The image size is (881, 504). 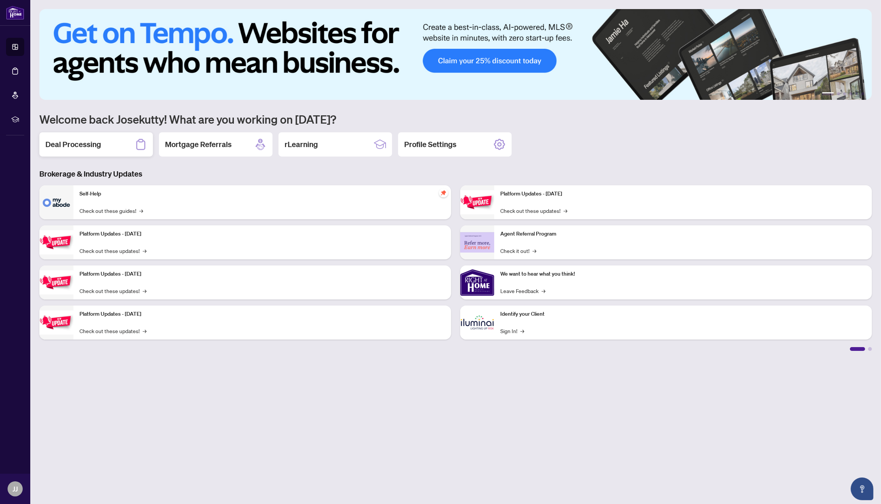 What do you see at coordinates (301, 145) in the screenshot?
I see `h2: rLearning` at bounding box center [301, 145].